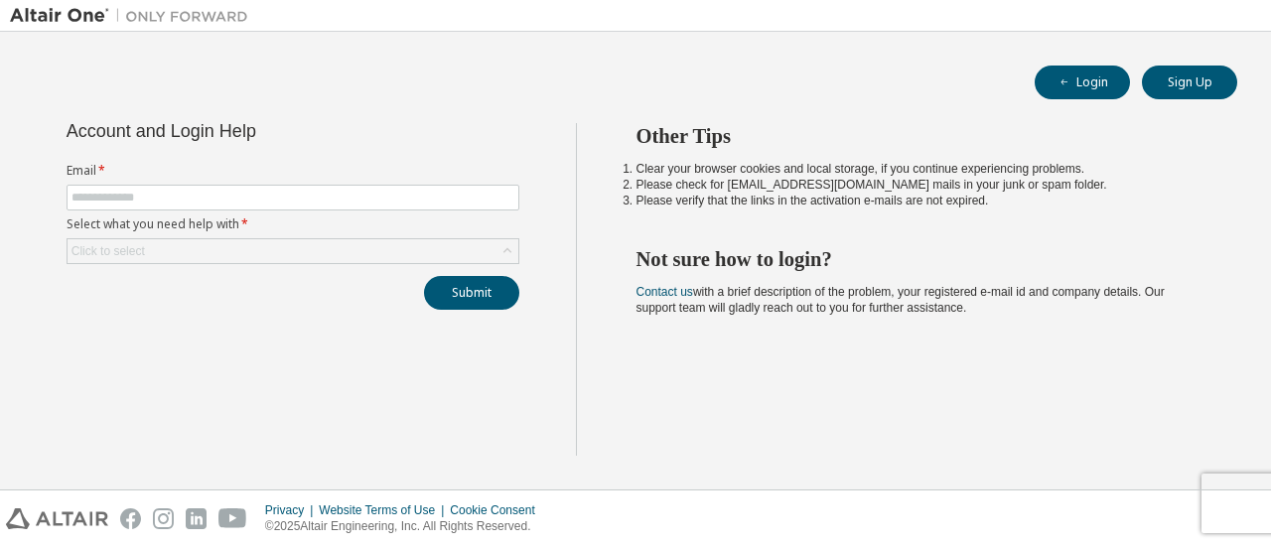 The image size is (1271, 547). What do you see at coordinates (384, 511) in the screenshot?
I see `div: Website Terms of Use` at bounding box center [384, 511].